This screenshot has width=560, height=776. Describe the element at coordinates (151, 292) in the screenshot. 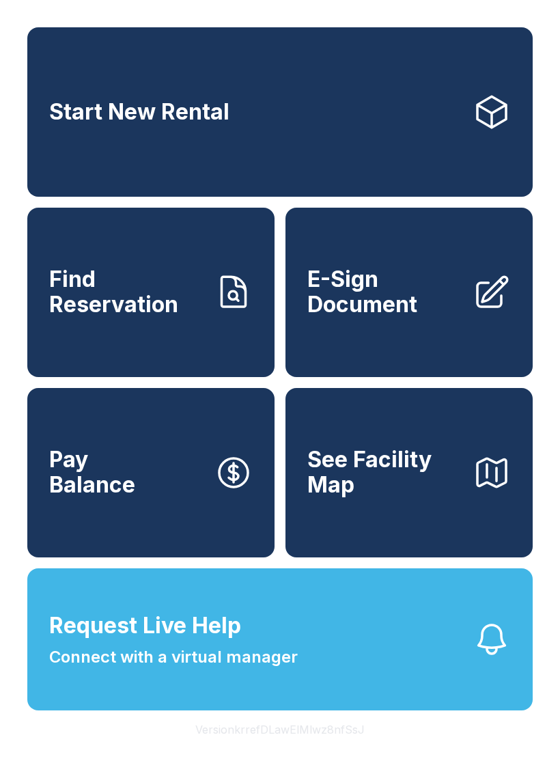

I see `a: Find Reservation` at that location.